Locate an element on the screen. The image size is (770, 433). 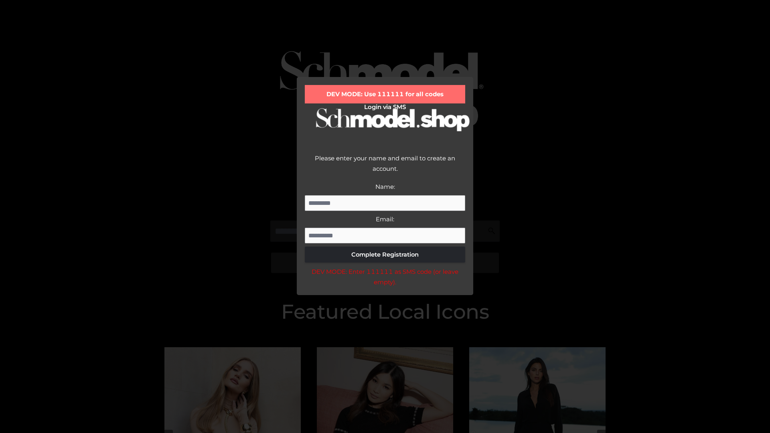
div: Please enter your name and email to create an account. is located at coordinates (385, 167).